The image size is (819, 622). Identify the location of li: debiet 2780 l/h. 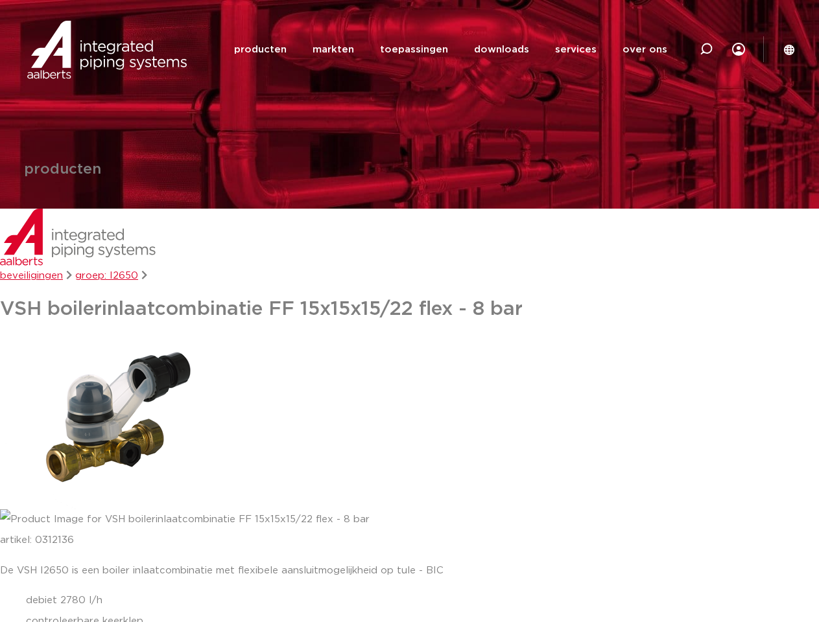
(422, 601).